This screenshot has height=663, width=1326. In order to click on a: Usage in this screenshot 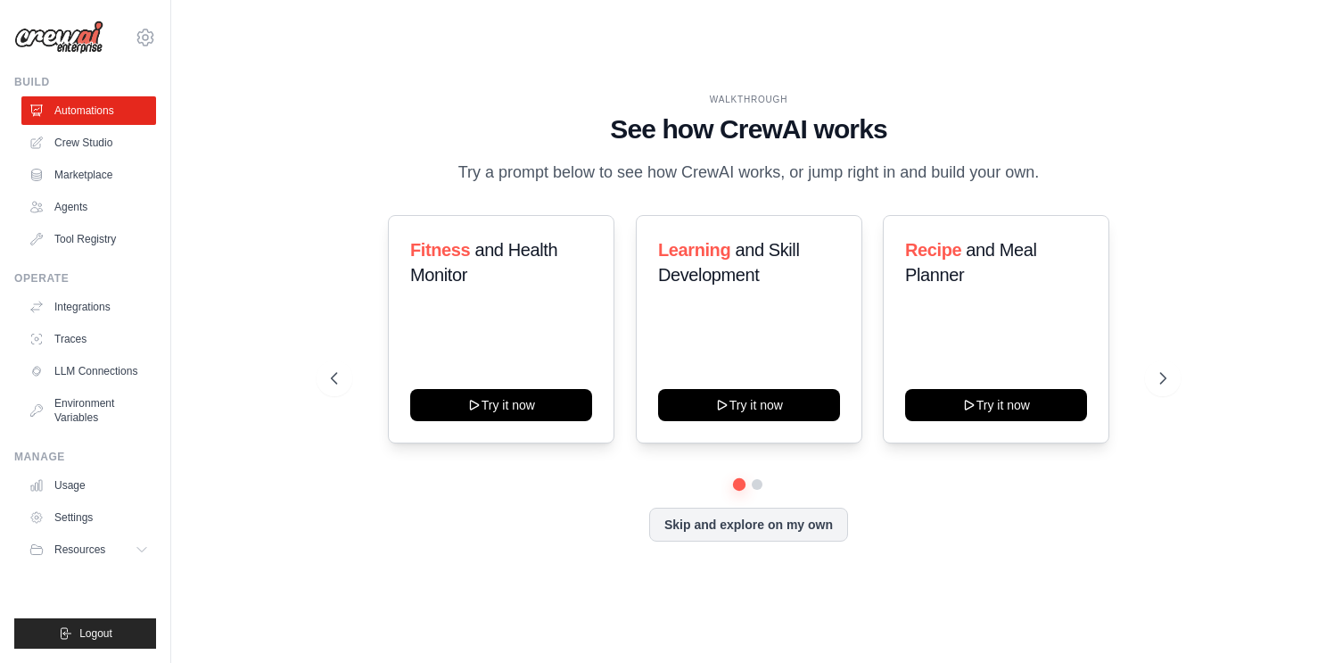, I will do `click(88, 485)`.